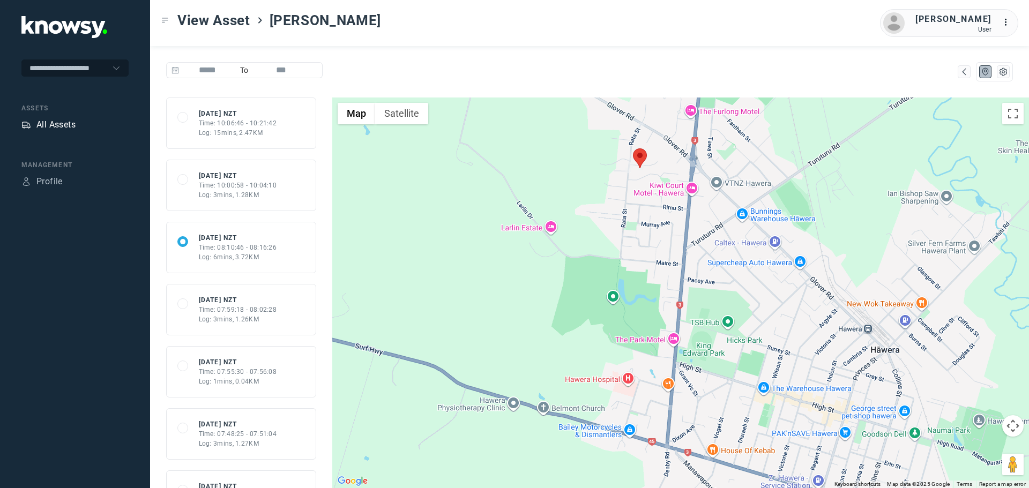  Describe the element at coordinates (356, 114) in the screenshot. I see `button: Show street map` at that location.